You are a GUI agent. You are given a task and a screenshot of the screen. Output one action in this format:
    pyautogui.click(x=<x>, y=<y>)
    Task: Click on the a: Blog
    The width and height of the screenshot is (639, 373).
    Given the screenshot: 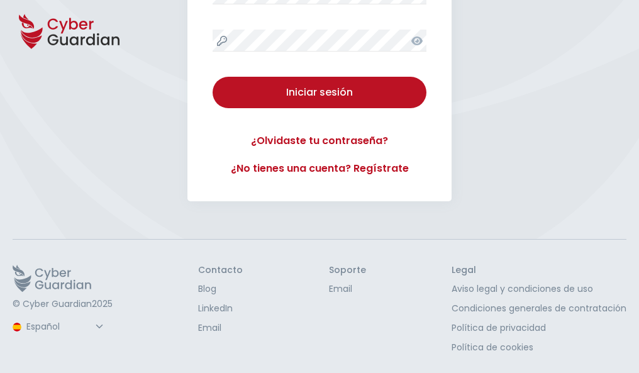 What is the action you would take?
    pyautogui.click(x=220, y=289)
    